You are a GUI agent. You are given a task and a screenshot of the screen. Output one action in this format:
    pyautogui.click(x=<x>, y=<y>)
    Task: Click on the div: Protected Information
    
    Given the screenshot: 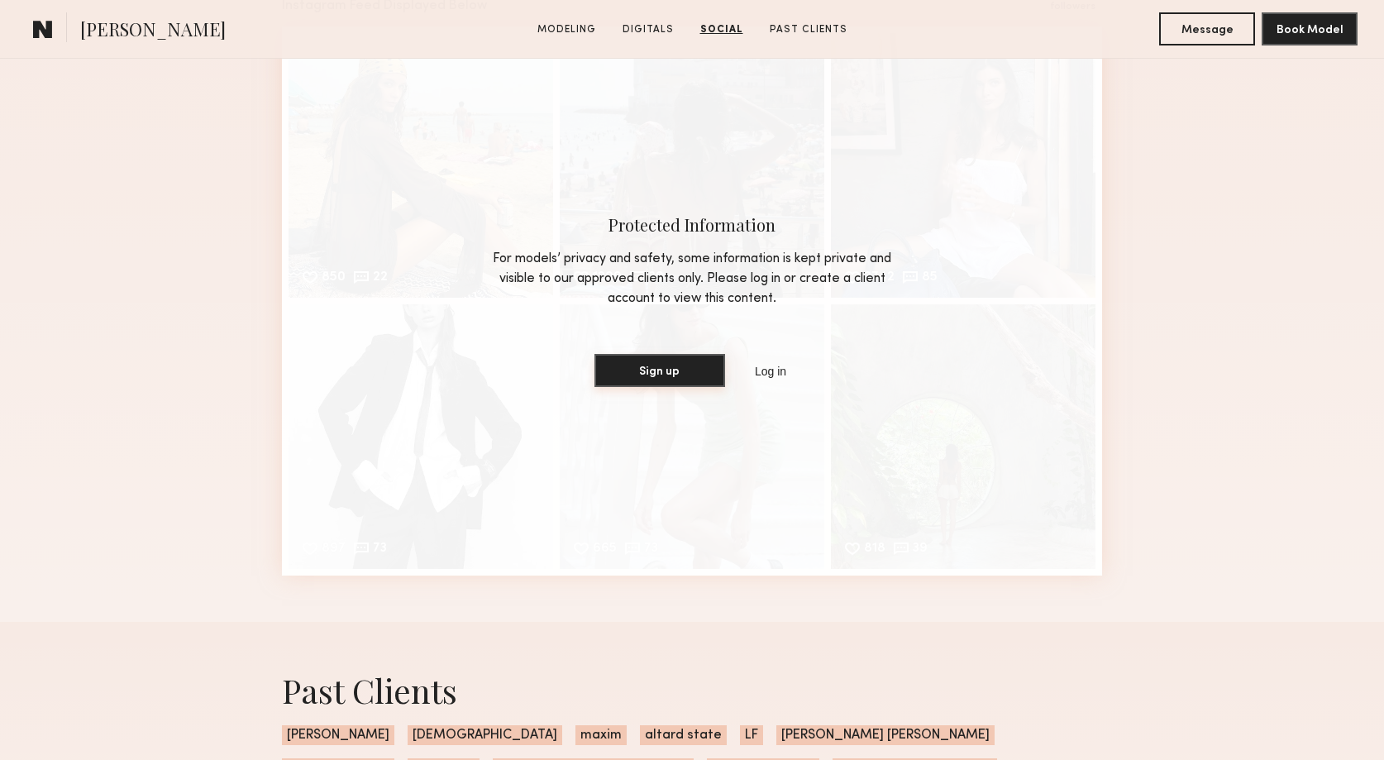 What is the action you would take?
    pyautogui.click(x=692, y=224)
    